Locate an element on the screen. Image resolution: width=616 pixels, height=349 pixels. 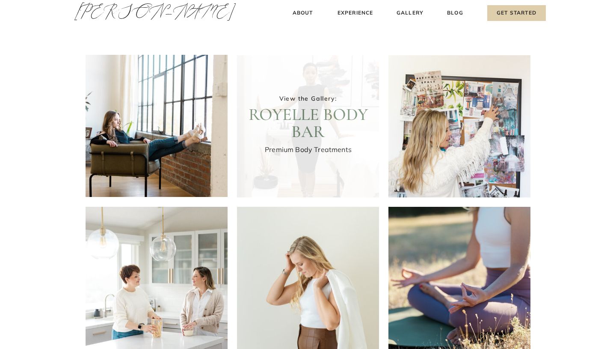
a: About is located at coordinates (303, 13).